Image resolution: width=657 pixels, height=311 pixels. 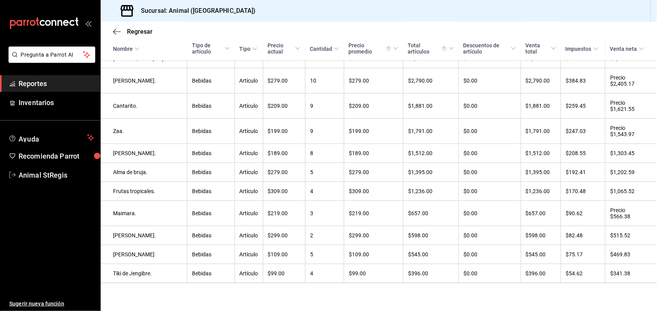 What do you see at coordinates (126, 49) in the screenshot?
I see `span: Nombre` at bounding box center [126, 49].